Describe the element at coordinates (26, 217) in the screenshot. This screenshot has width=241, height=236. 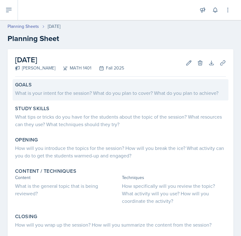
I see `label: Closing` at that location.